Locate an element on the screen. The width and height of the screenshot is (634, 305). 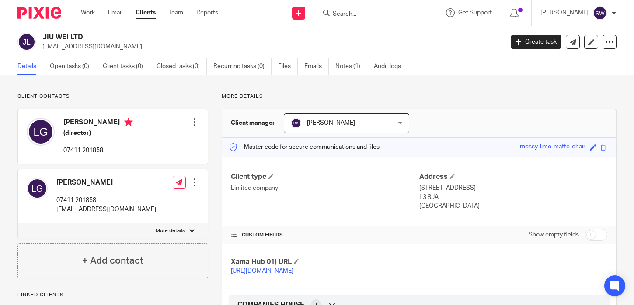
h4: Client type is located at coordinates (325, 177).